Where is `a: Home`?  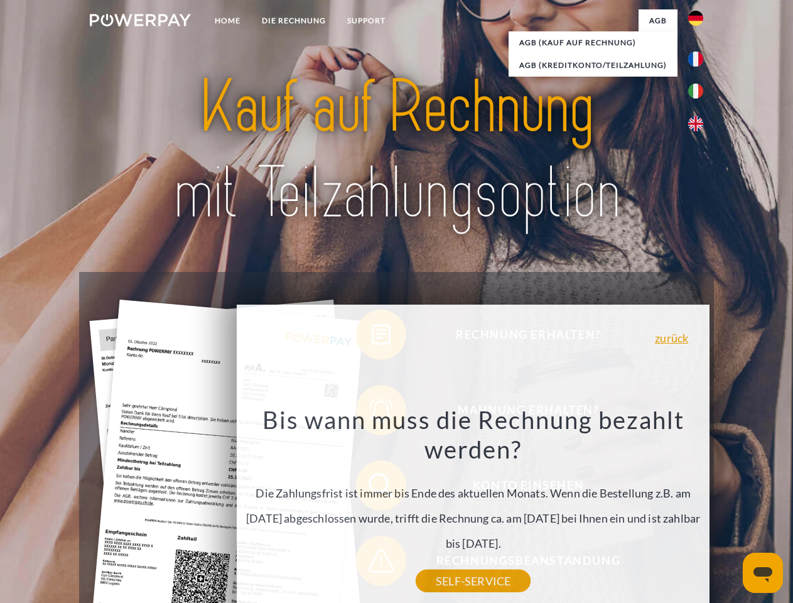 a: Home is located at coordinates (227, 21).